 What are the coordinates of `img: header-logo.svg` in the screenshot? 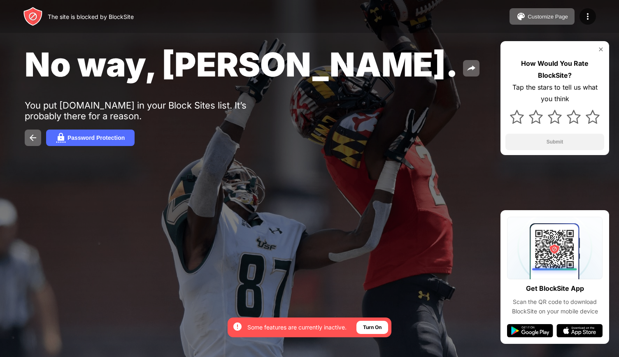 It's located at (33, 16).